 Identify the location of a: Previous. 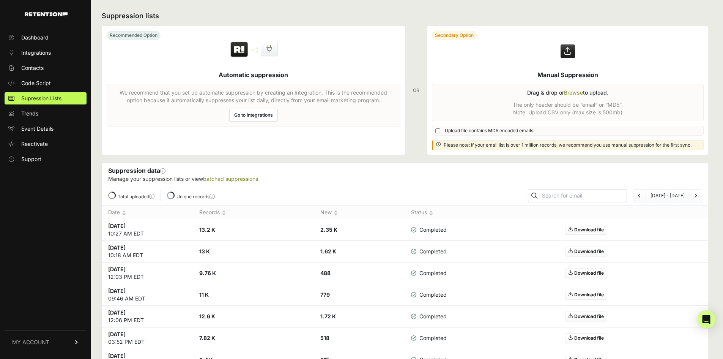
(639, 195).